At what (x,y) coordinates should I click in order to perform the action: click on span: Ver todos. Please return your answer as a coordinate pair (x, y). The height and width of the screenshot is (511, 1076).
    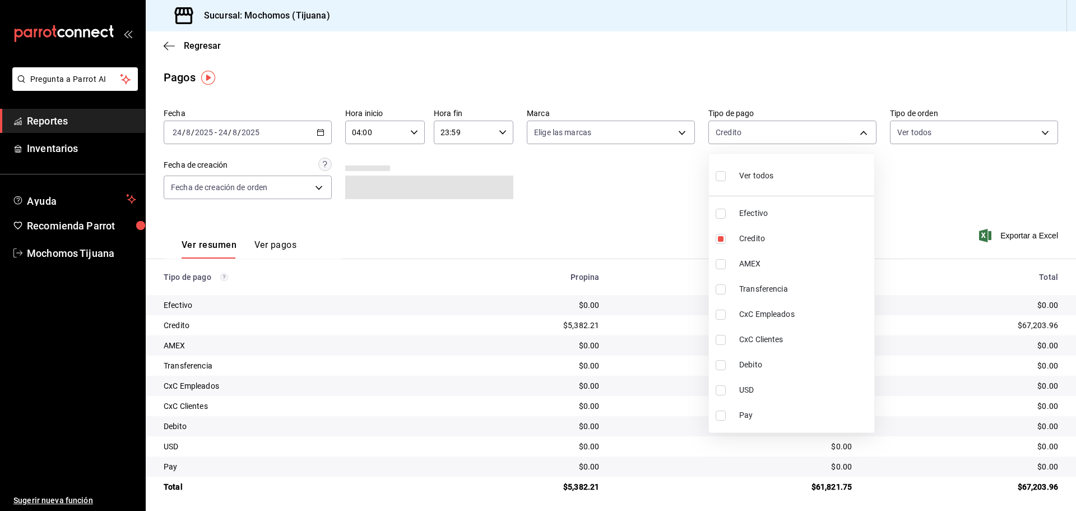
    Looking at the image, I should click on (756, 175).